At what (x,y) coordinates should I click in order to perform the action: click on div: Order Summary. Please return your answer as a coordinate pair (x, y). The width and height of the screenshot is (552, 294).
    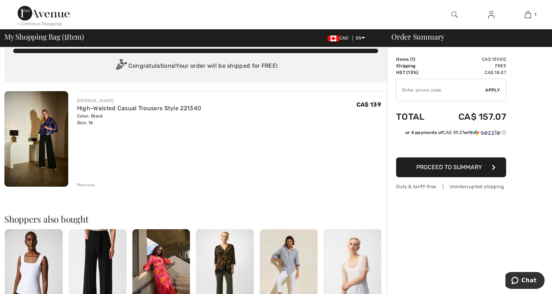
    Looking at the image, I should click on (465, 37).